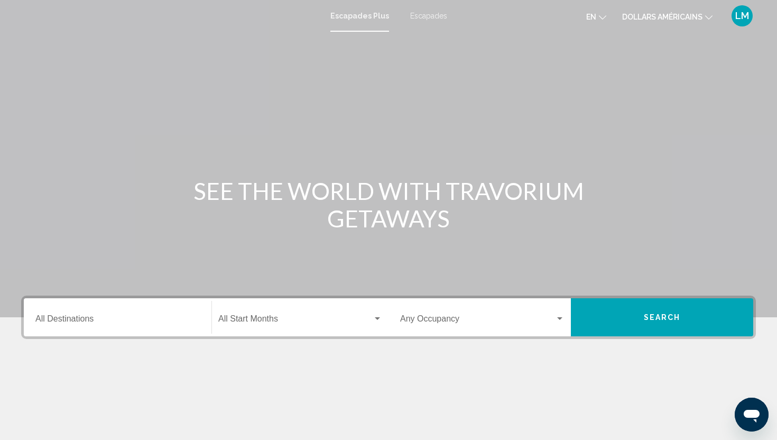 This screenshot has height=440, width=777. Describe the element at coordinates (428, 16) in the screenshot. I see `a: Escapades` at that location.